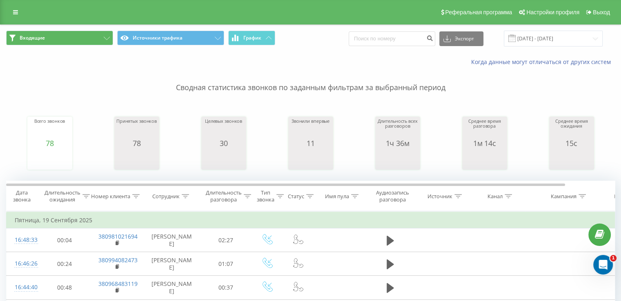  Describe the element at coordinates (392, 39) in the screenshot. I see `input: Поиск по номеру` at that location.